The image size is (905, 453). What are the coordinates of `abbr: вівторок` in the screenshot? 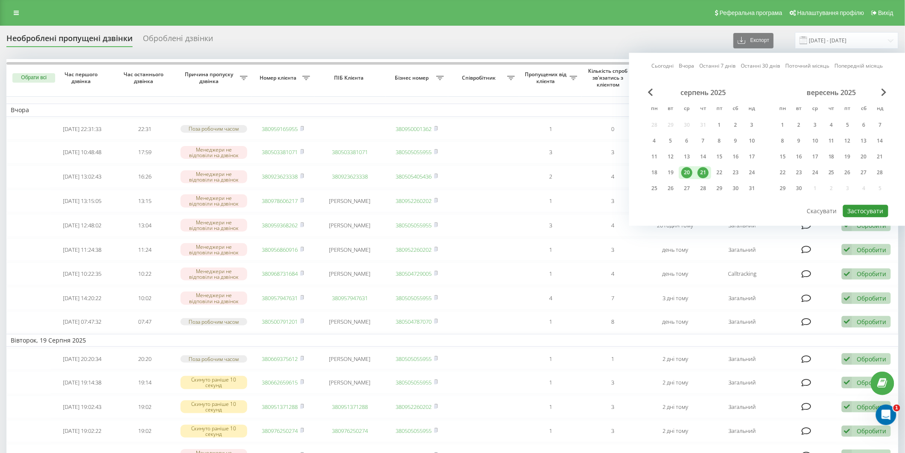 It's located at (799, 109).